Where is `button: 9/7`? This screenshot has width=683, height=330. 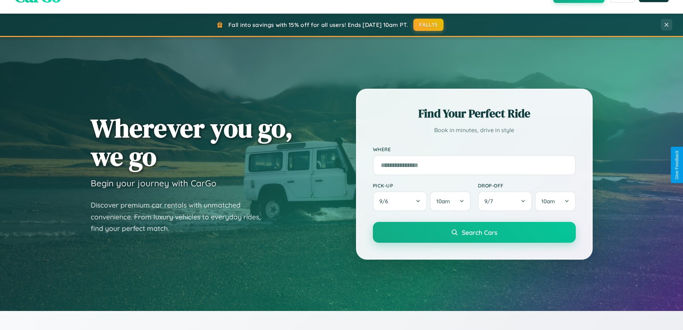
button: 9/7 is located at coordinates (505, 201).